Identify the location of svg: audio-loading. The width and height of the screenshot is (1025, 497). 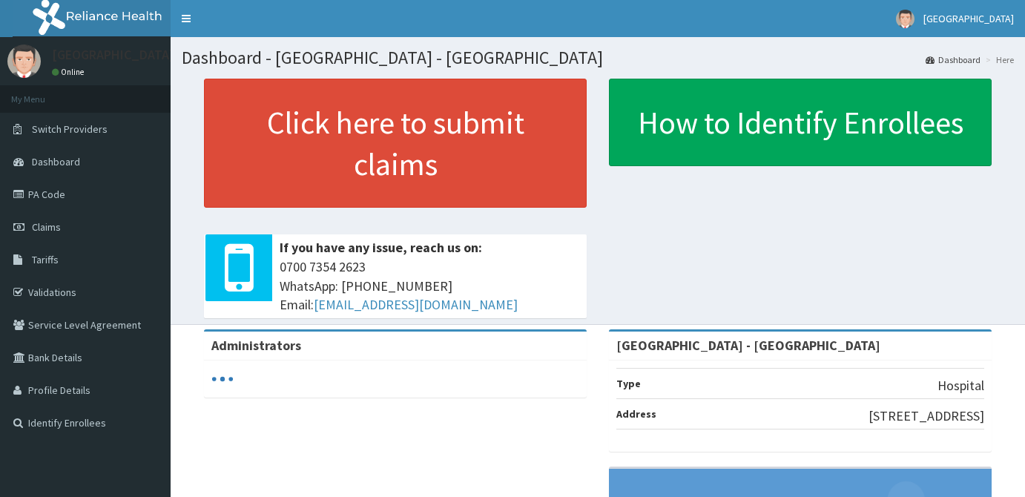
(222, 379).